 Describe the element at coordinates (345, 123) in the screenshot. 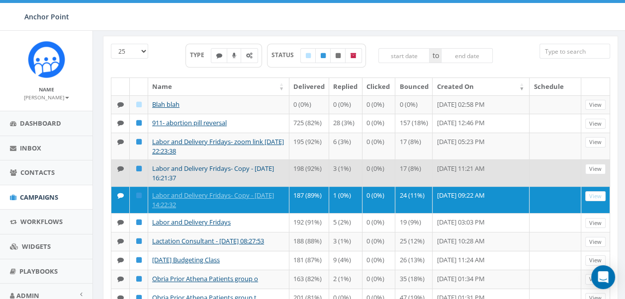

I see `td: 28 (3%)` at that location.